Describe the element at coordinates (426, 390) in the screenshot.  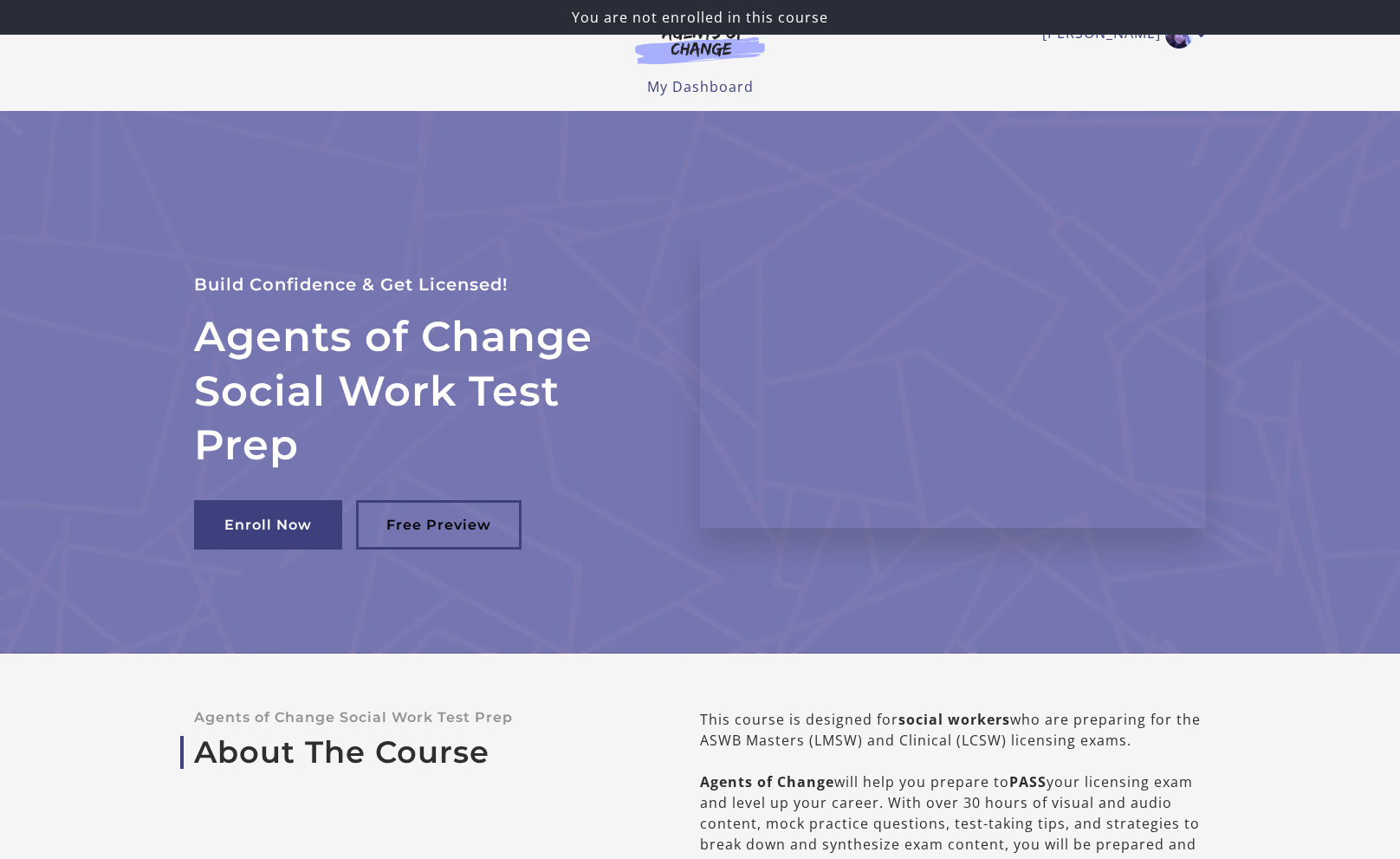
I see `h2: Agents of Change Social Work Test Prep` at that location.